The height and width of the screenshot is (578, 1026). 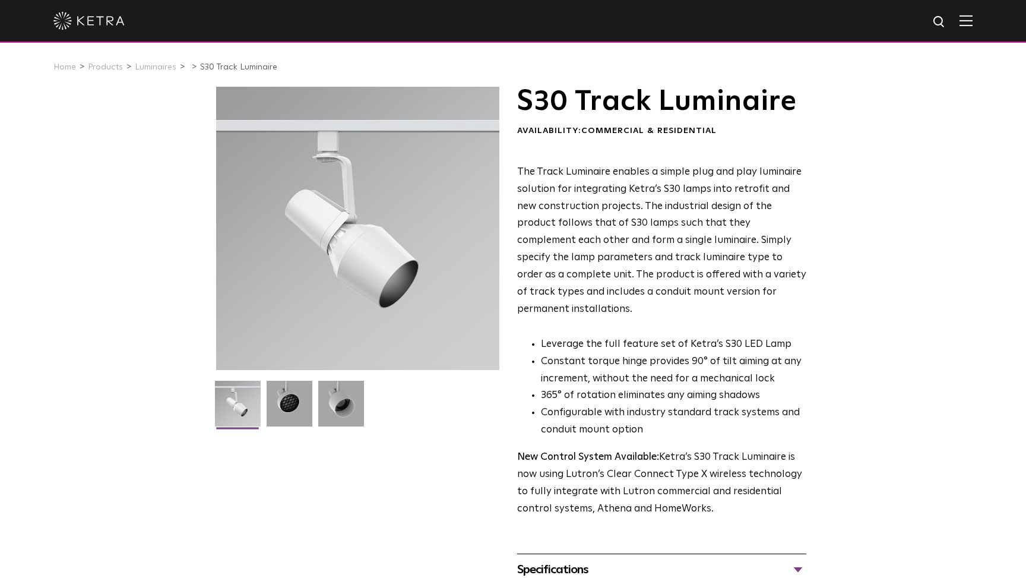 I want to click on span: The Track Luminaire enables a simple plug and play luminaire solution for integrating Ketra’s S30..., so click(x=661, y=240).